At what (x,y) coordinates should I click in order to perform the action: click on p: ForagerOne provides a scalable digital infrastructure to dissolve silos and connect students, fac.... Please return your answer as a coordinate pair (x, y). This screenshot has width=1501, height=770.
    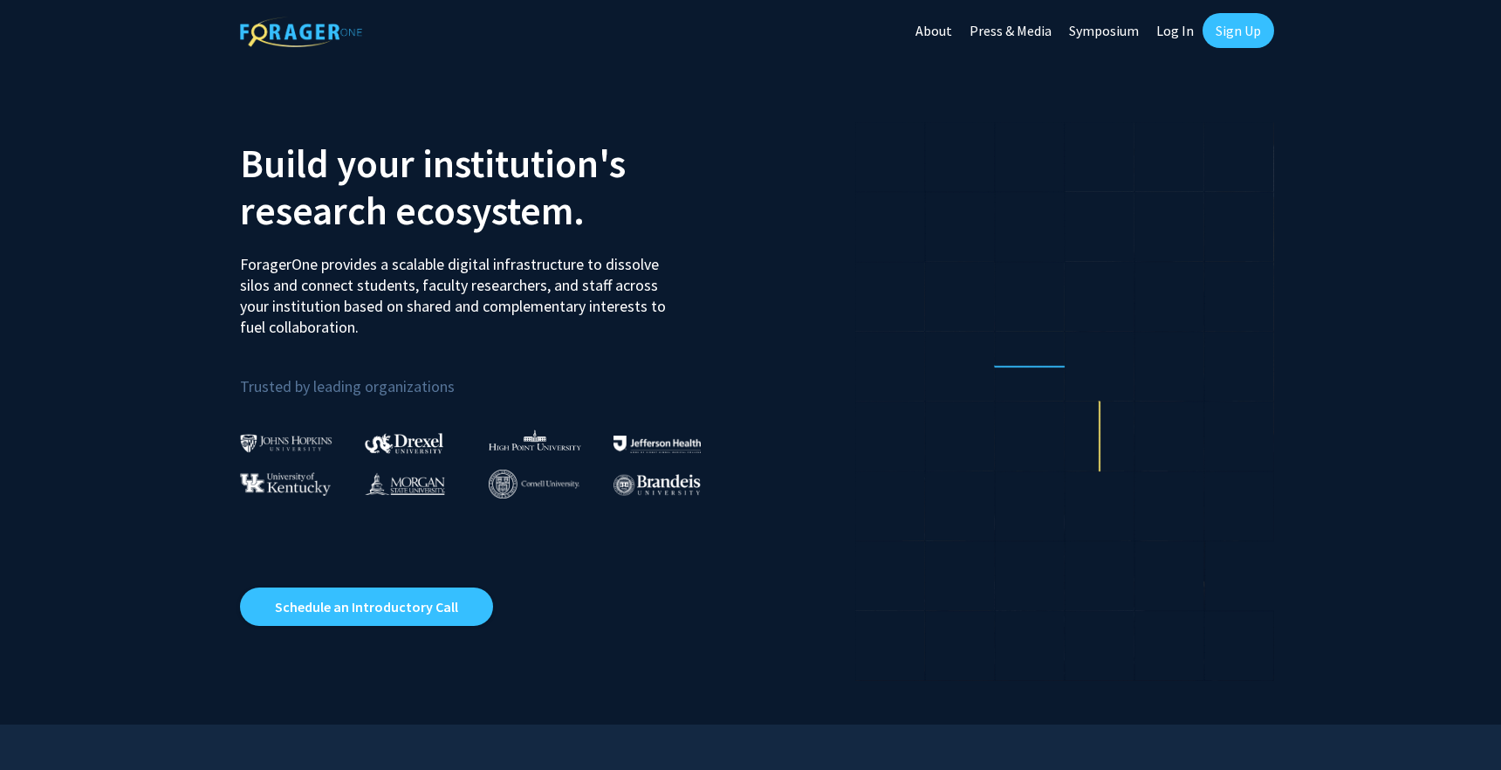
    Looking at the image, I should click on (459, 289).